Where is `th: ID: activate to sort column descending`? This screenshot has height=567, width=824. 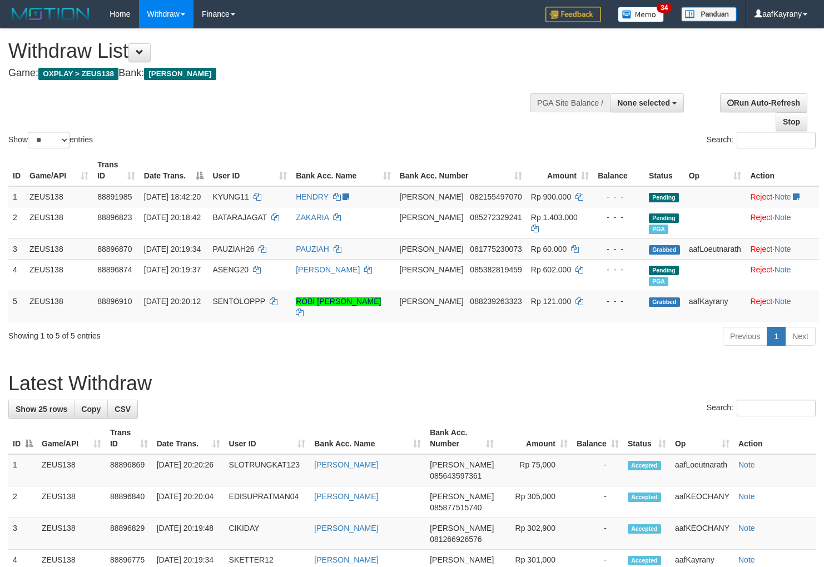 th: ID: activate to sort column descending is located at coordinates (23, 438).